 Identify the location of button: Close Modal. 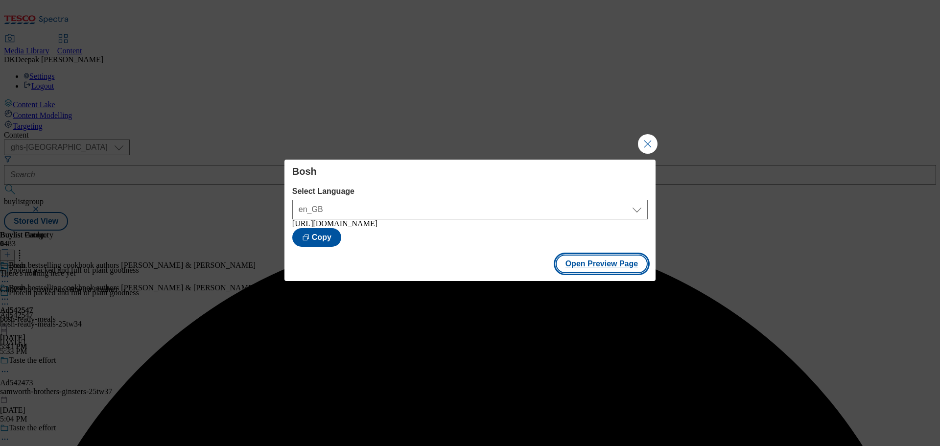
(648, 144).